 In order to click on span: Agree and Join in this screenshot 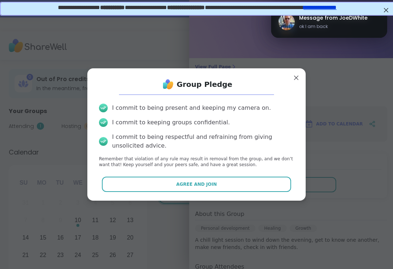, I will do `click(196, 184)`.